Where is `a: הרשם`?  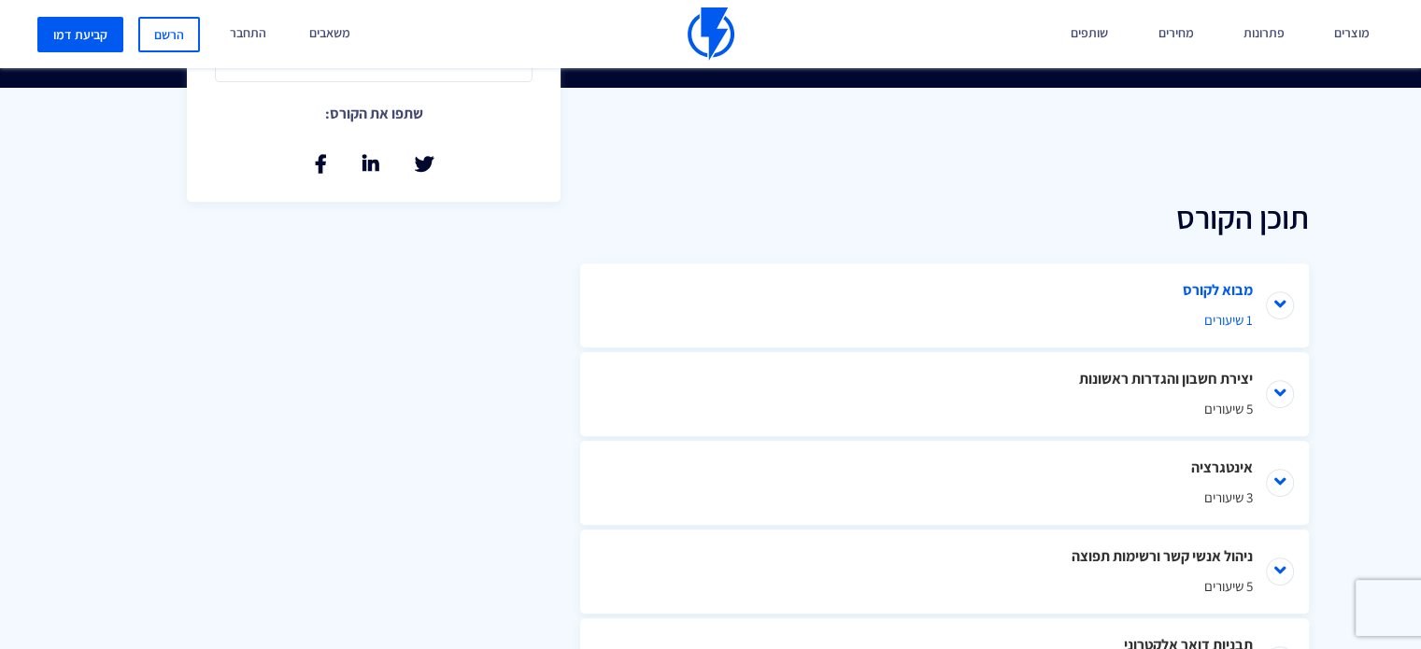 a: הרשם is located at coordinates (169, 35).